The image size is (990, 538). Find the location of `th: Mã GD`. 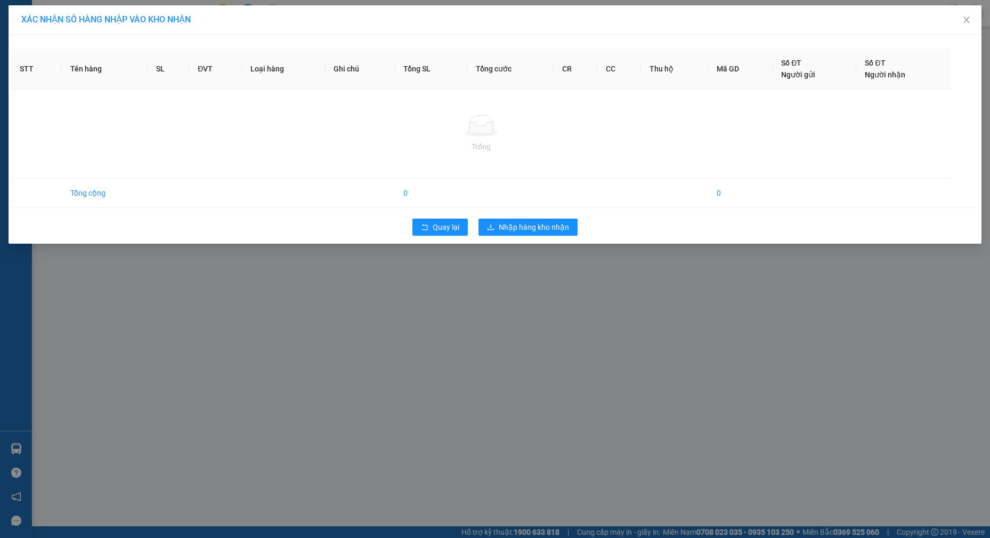

th: Mã GD is located at coordinates (740, 69).